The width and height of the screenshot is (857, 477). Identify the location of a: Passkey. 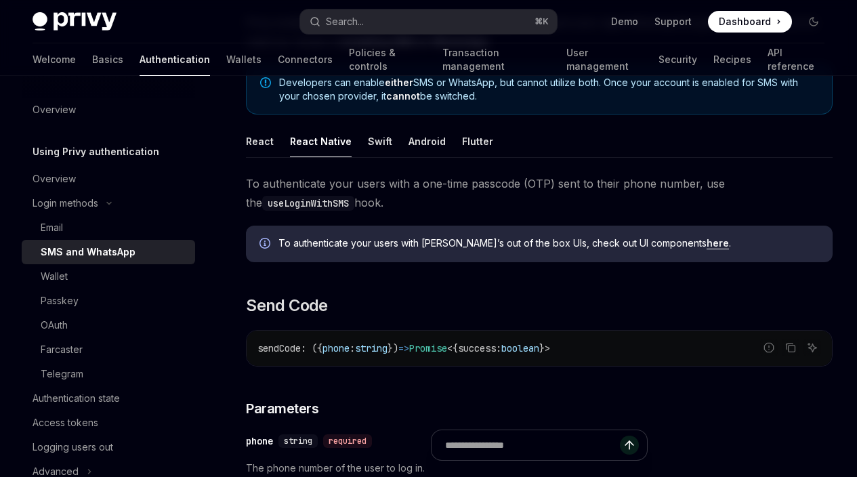
(108, 301).